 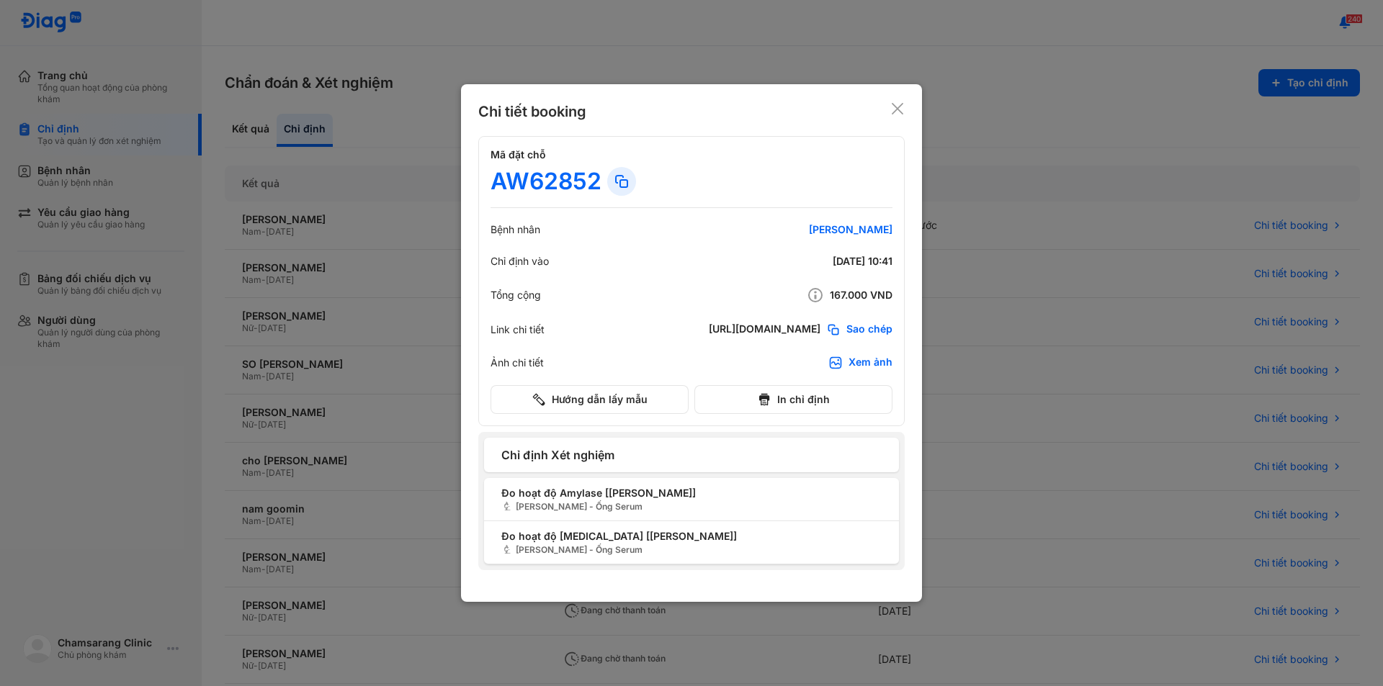 I want to click on div: Ảnh chi tiết, so click(x=517, y=363).